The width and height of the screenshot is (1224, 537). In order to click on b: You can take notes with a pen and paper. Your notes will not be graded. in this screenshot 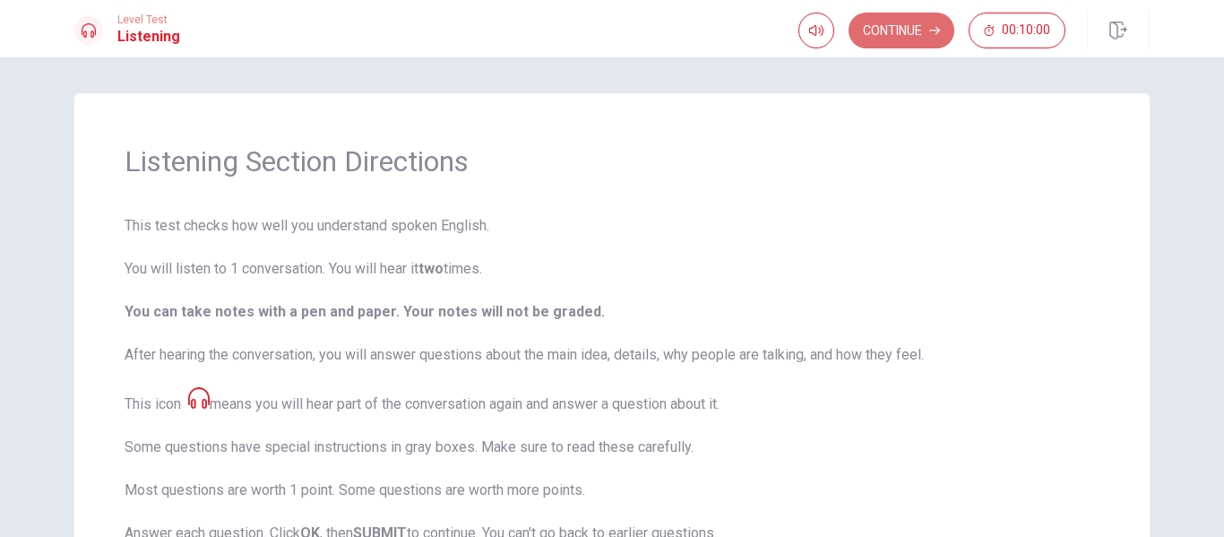, I will do `click(365, 311)`.